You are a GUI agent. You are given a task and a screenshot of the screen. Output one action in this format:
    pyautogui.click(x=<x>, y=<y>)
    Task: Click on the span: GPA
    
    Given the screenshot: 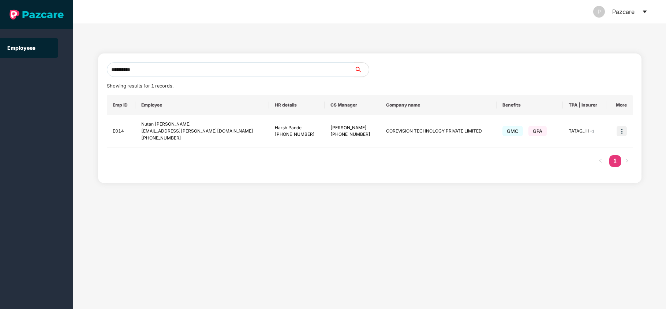 What is the action you would take?
    pyautogui.click(x=538, y=131)
    